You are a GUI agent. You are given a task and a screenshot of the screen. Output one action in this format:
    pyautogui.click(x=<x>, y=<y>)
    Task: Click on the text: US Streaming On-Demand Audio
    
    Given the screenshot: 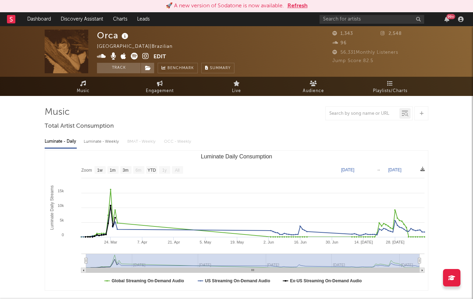 What is the action you would take?
    pyautogui.click(x=238, y=281)
    